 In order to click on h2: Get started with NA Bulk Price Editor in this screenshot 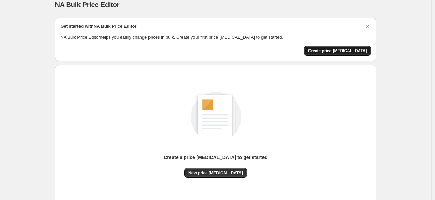, I will do `click(98, 26)`.